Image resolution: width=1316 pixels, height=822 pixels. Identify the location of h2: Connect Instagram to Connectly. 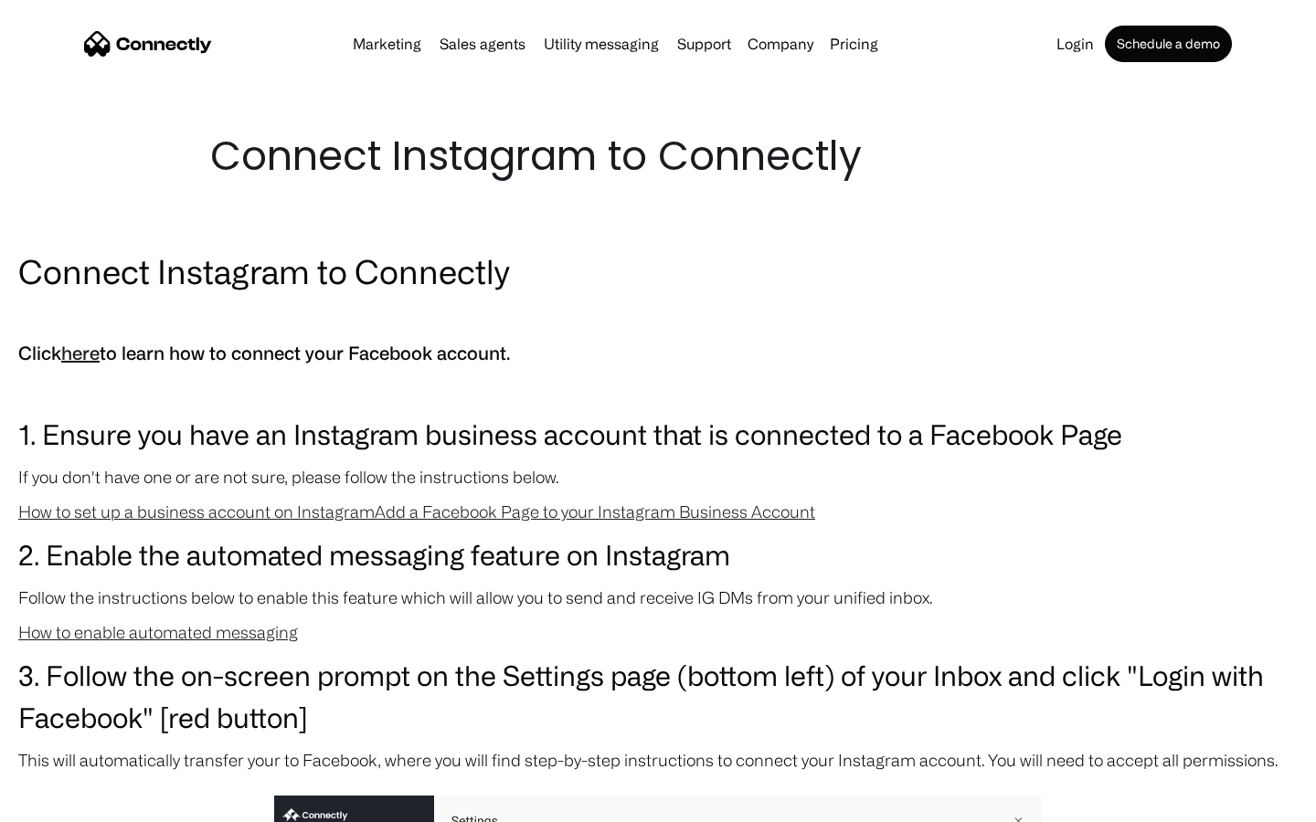
(658, 271).